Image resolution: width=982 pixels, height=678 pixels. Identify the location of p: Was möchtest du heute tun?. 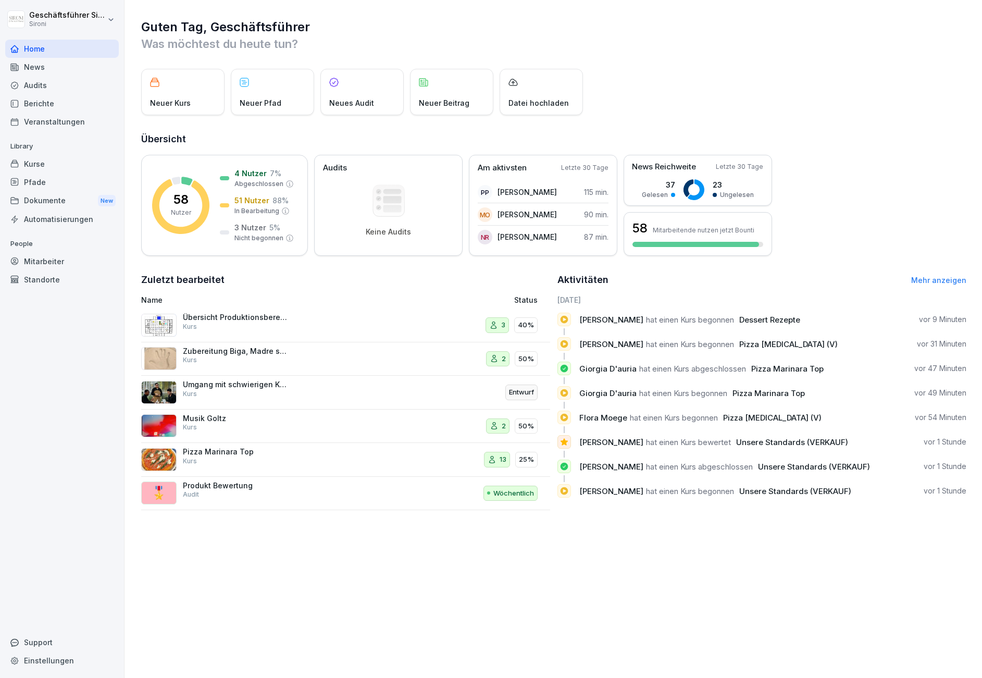
(554, 44).